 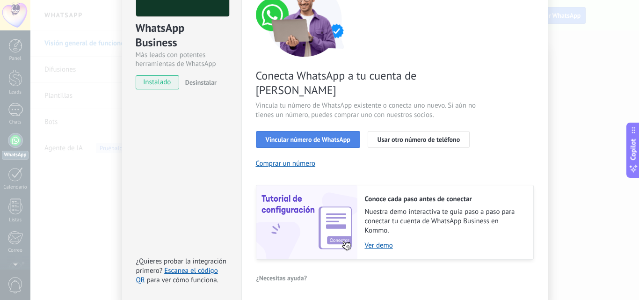 I want to click on span: Vincula tu número de WhatsApp existente o conecta uno nuevo. Si aún no tienes un número, puedes c..., so click(x=367, y=110).